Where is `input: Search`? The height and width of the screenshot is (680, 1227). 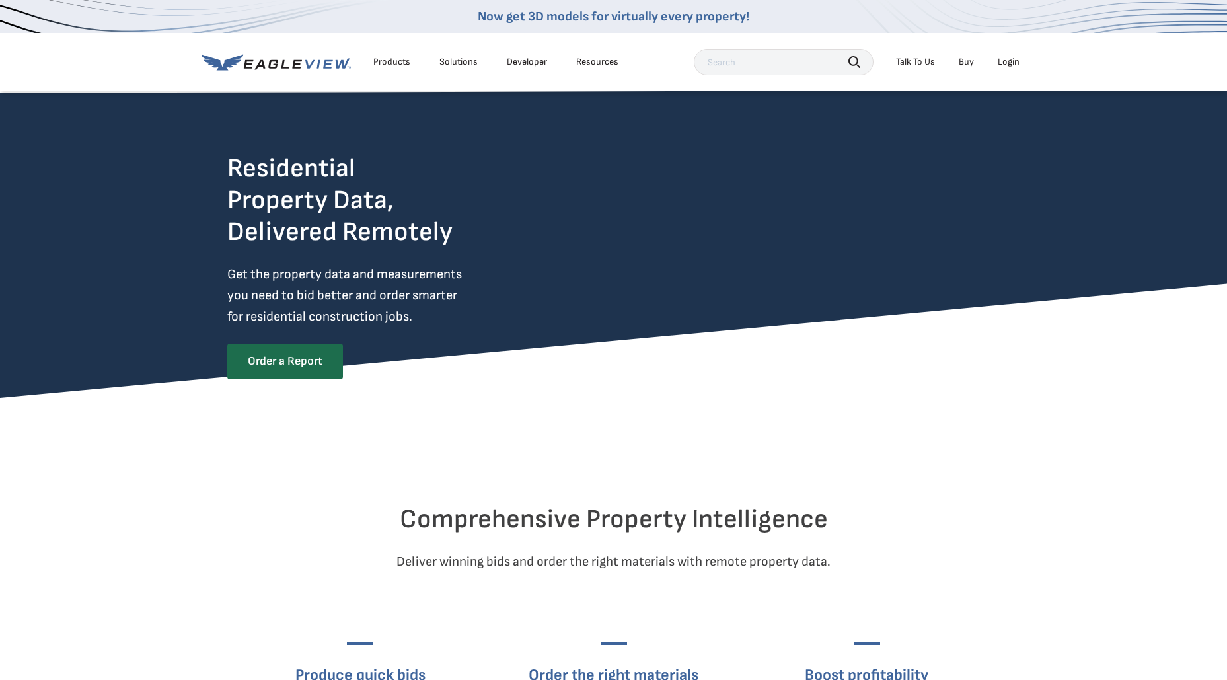
input: Search is located at coordinates (783, 62).